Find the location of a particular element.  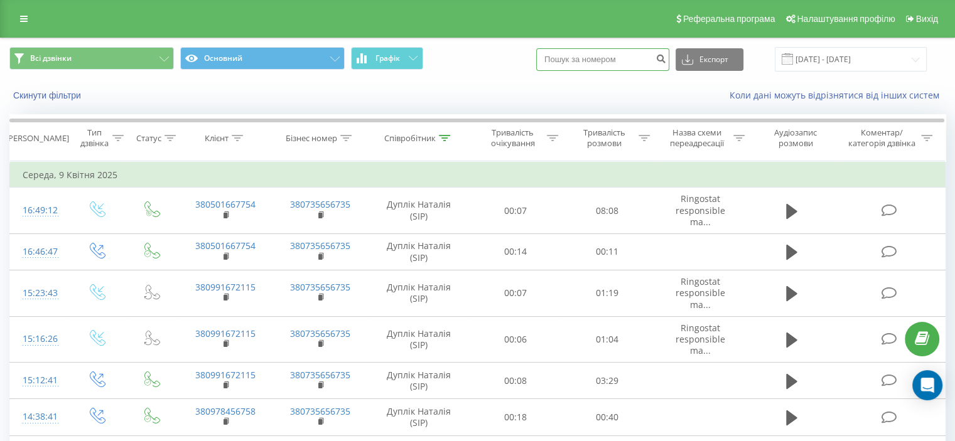

span: Налаштування профілю is located at coordinates (846, 19).